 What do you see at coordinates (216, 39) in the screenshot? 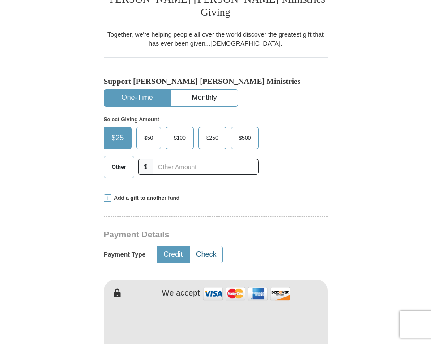
I see `div: Together, we're helping people all over the world discover the greatest gift that has ever been g...` at bounding box center [216, 39].